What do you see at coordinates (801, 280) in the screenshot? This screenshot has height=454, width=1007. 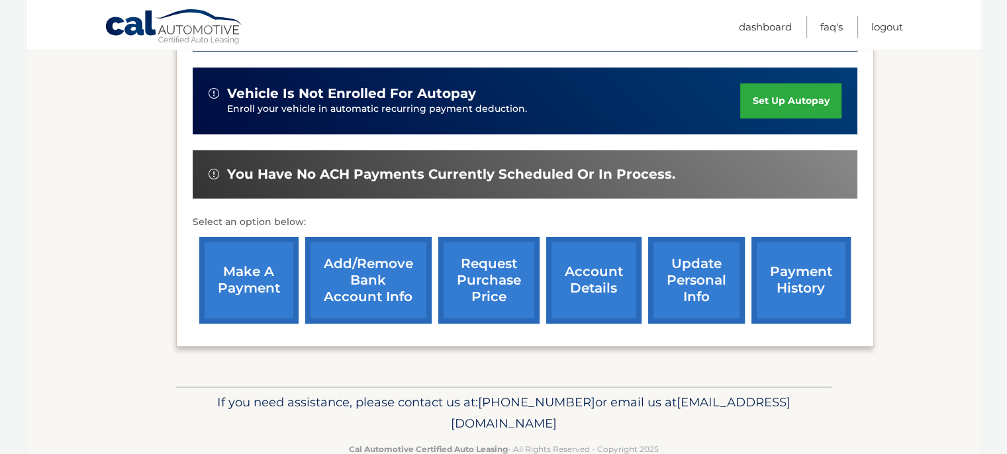 I see `a: payment history` at bounding box center [801, 280].